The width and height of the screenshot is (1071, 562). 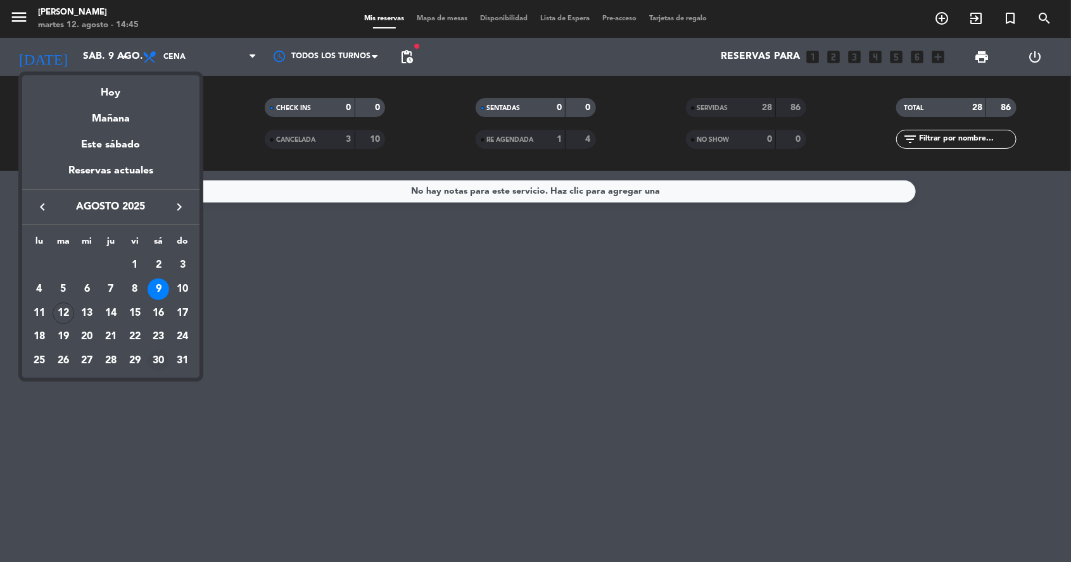 What do you see at coordinates (159, 361) in the screenshot?
I see `td: 30 de agosto de 2025` at bounding box center [159, 361].